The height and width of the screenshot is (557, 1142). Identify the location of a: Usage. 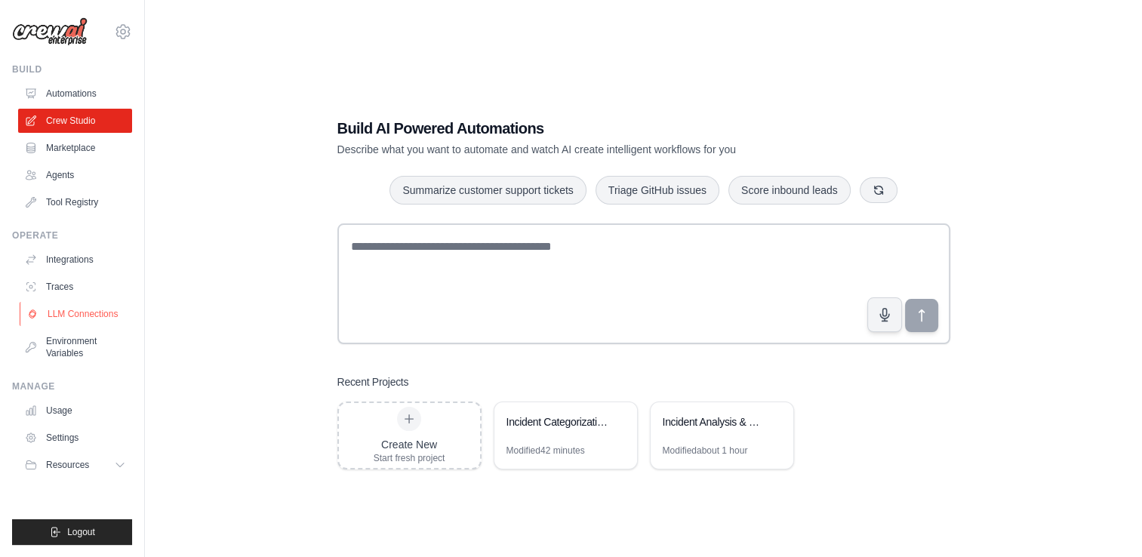
(75, 411).